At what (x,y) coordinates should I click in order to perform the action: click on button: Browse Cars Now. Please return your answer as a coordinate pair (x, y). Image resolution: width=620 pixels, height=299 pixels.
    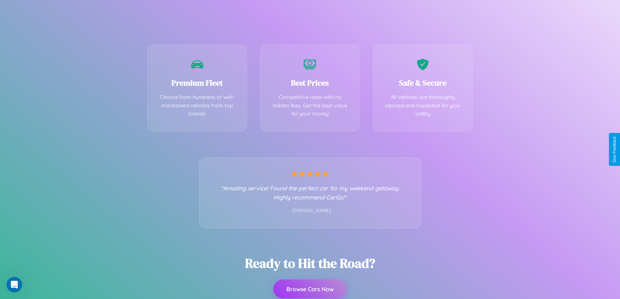
    Looking at the image, I should click on (310, 289).